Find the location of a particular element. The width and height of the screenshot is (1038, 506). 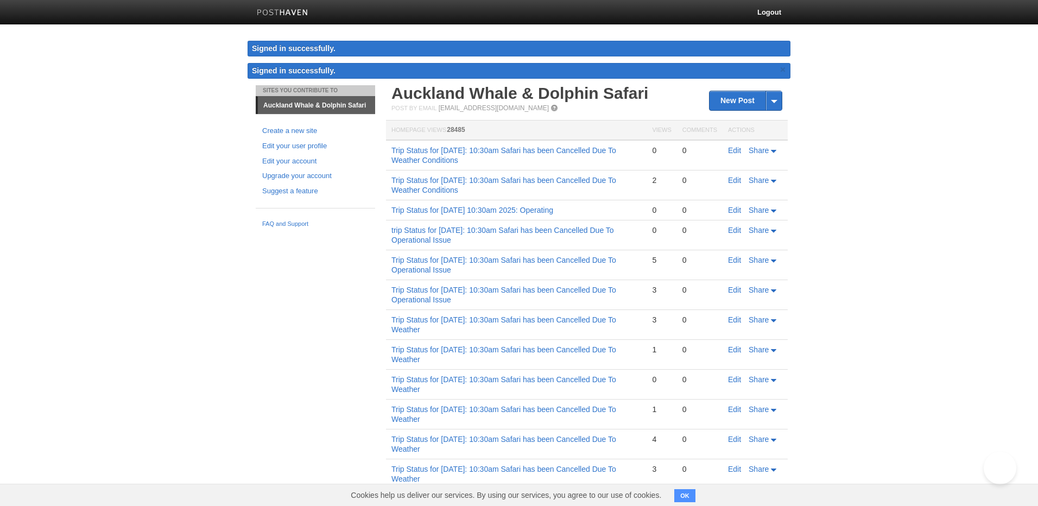

span: Post by Email is located at coordinates (414, 108).